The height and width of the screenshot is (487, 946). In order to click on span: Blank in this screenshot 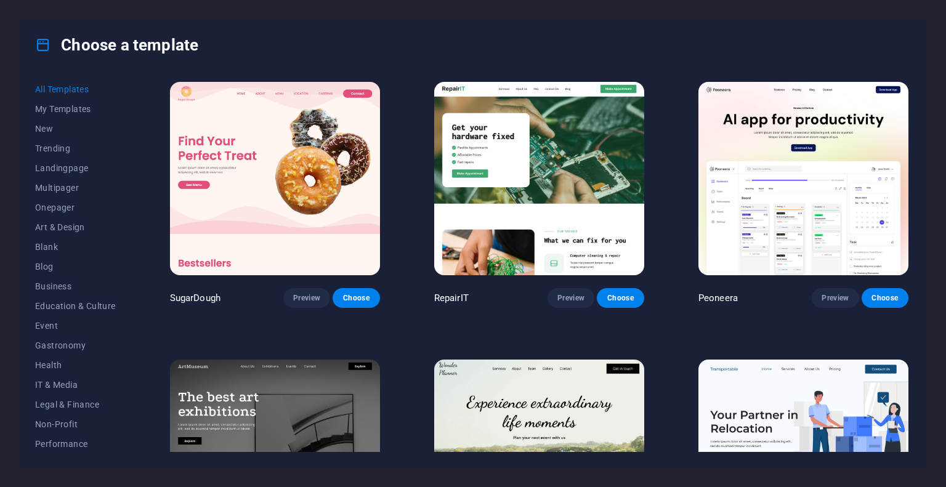, I will do `click(75, 247)`.